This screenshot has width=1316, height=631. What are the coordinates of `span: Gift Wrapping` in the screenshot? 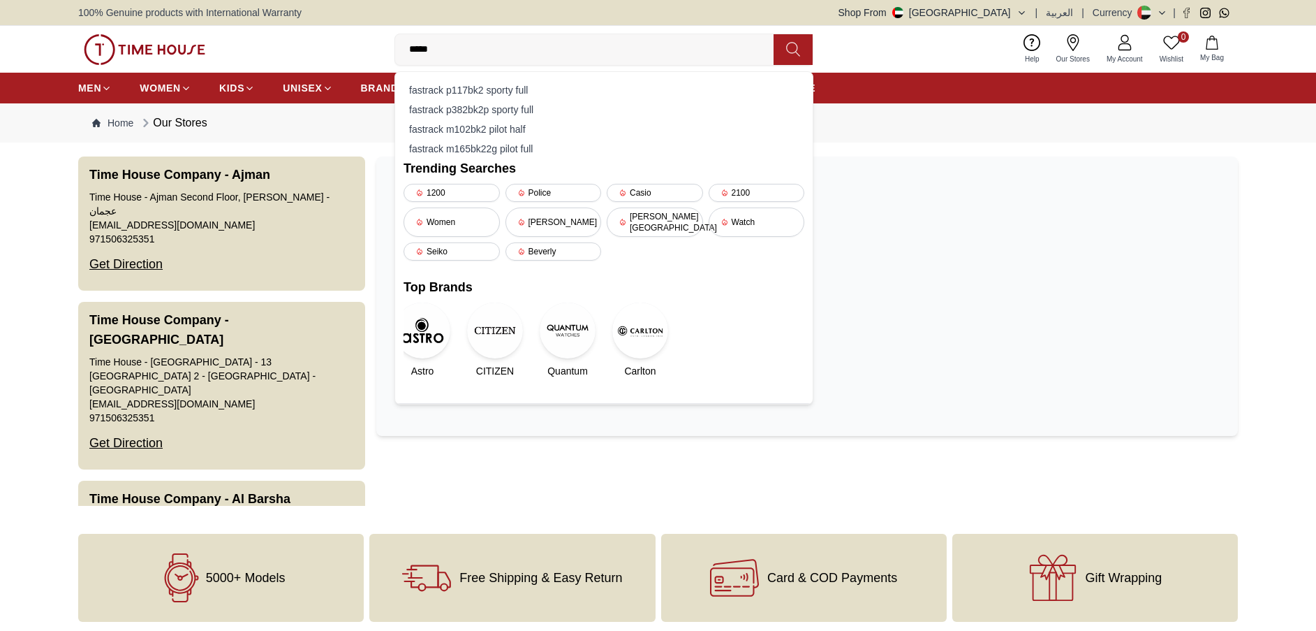 It's located at (1124, 578).